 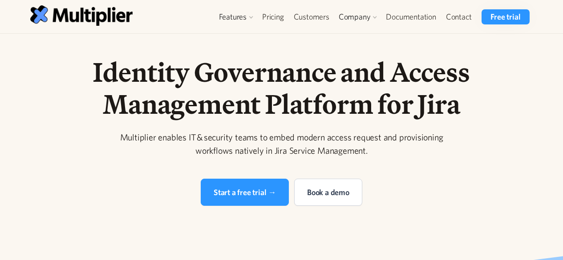 What do you see at coordinates (245, 192) in the screenshot?
I see `a: Start a free trial →` at bounding box center [245, 192].